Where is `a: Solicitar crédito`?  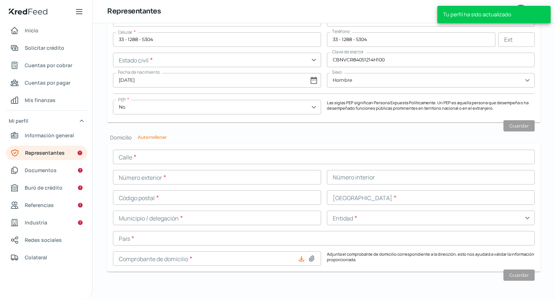 a: Solicitar crédito is located at coordinates (46, 48).